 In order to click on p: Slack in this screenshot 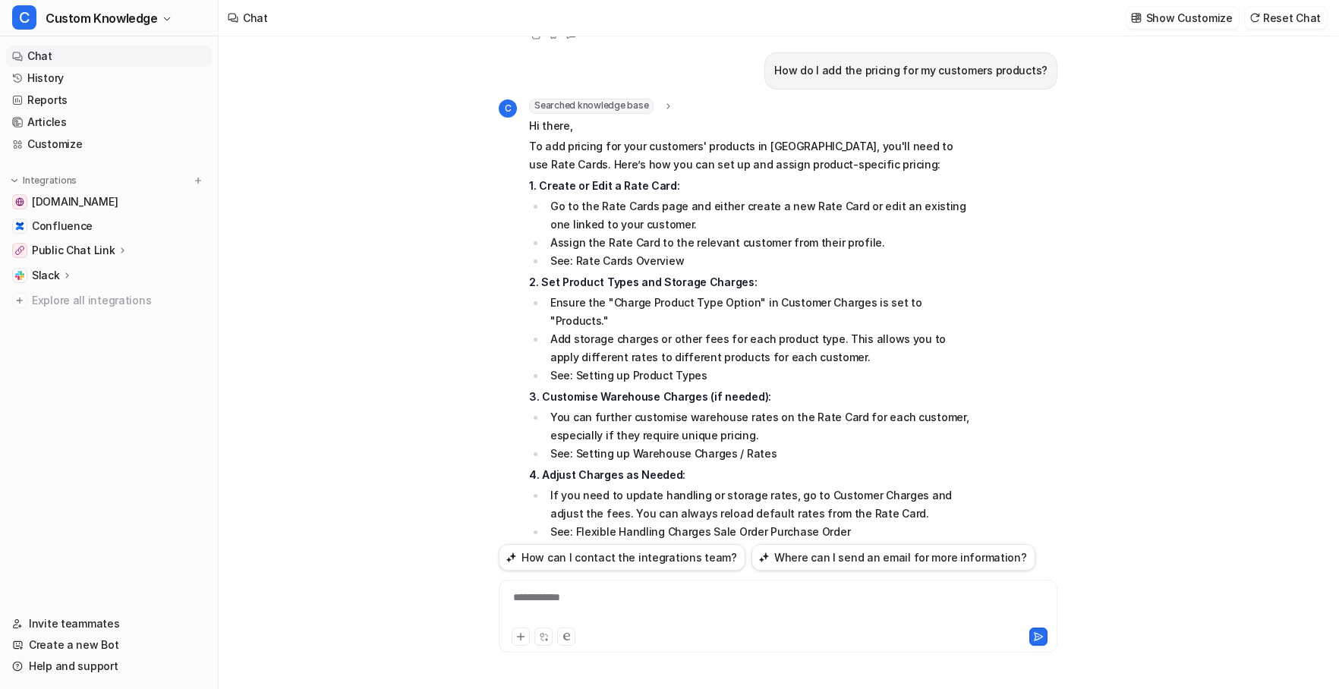, I will do `click(46, 276)`.